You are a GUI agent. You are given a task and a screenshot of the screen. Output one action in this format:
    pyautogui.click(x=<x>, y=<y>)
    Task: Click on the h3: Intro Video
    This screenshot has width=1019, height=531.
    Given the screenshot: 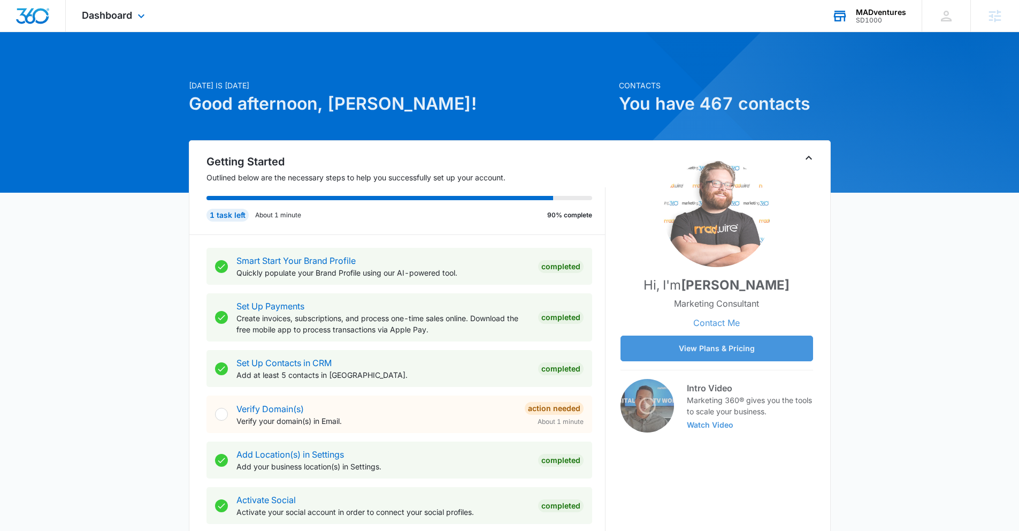 What is the action you would take?
    pyautogui.click(x=750, y=388)
    